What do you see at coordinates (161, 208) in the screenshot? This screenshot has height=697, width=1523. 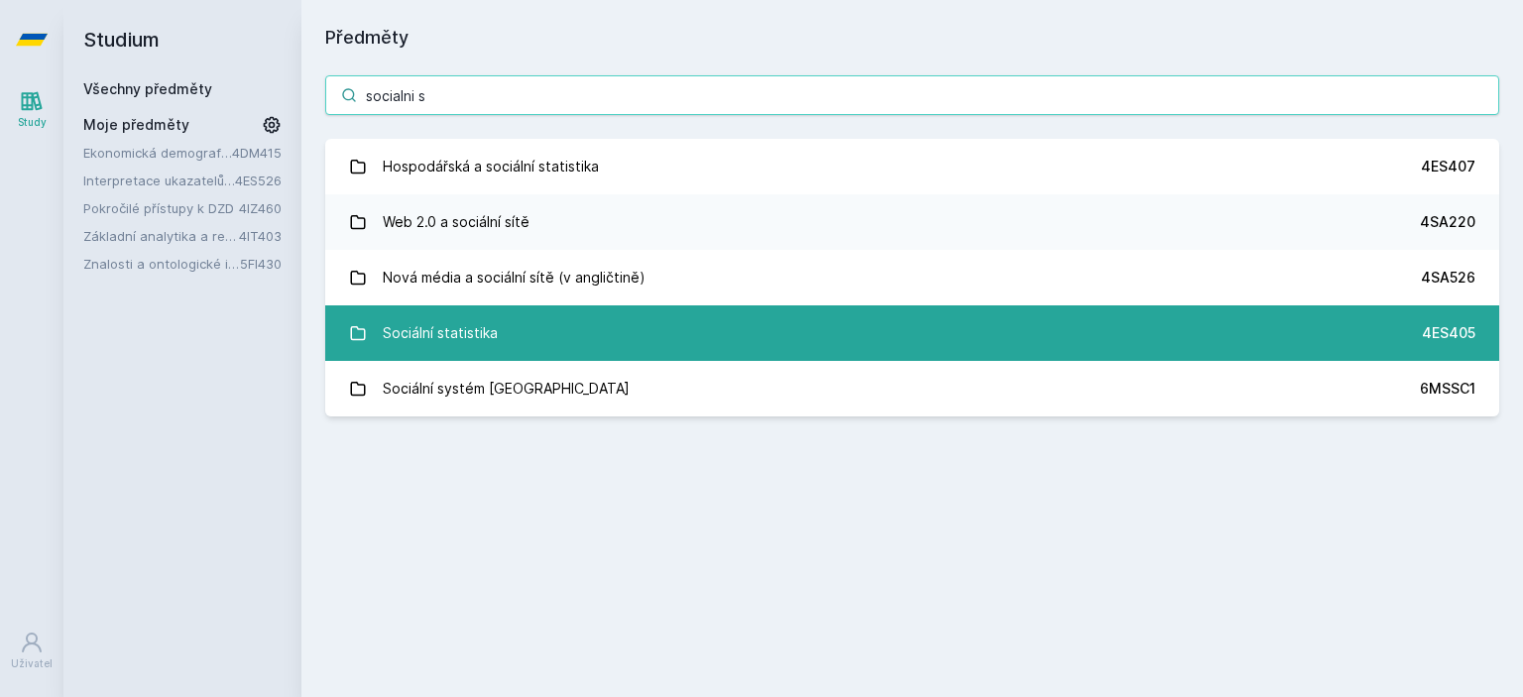 I see `a: Pokročilé přístupy k DZD` at bounding box center [161, 208].